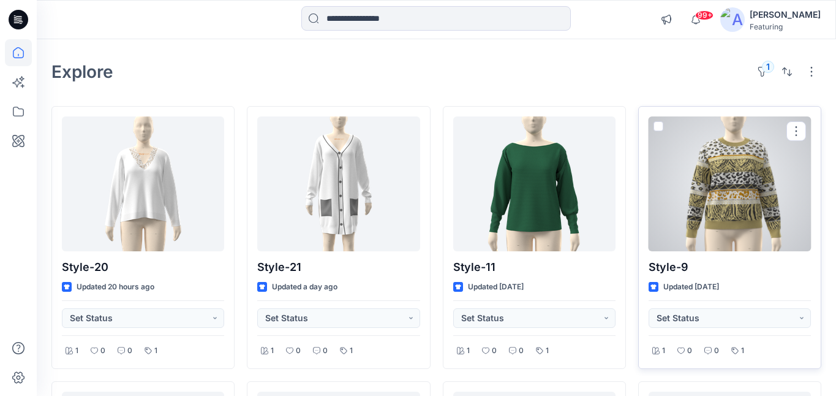 This screenshot has width=836, height=396. Describe the element at coordinates (143, 184) in the screenshot. I see `a: Style-20` at that location.